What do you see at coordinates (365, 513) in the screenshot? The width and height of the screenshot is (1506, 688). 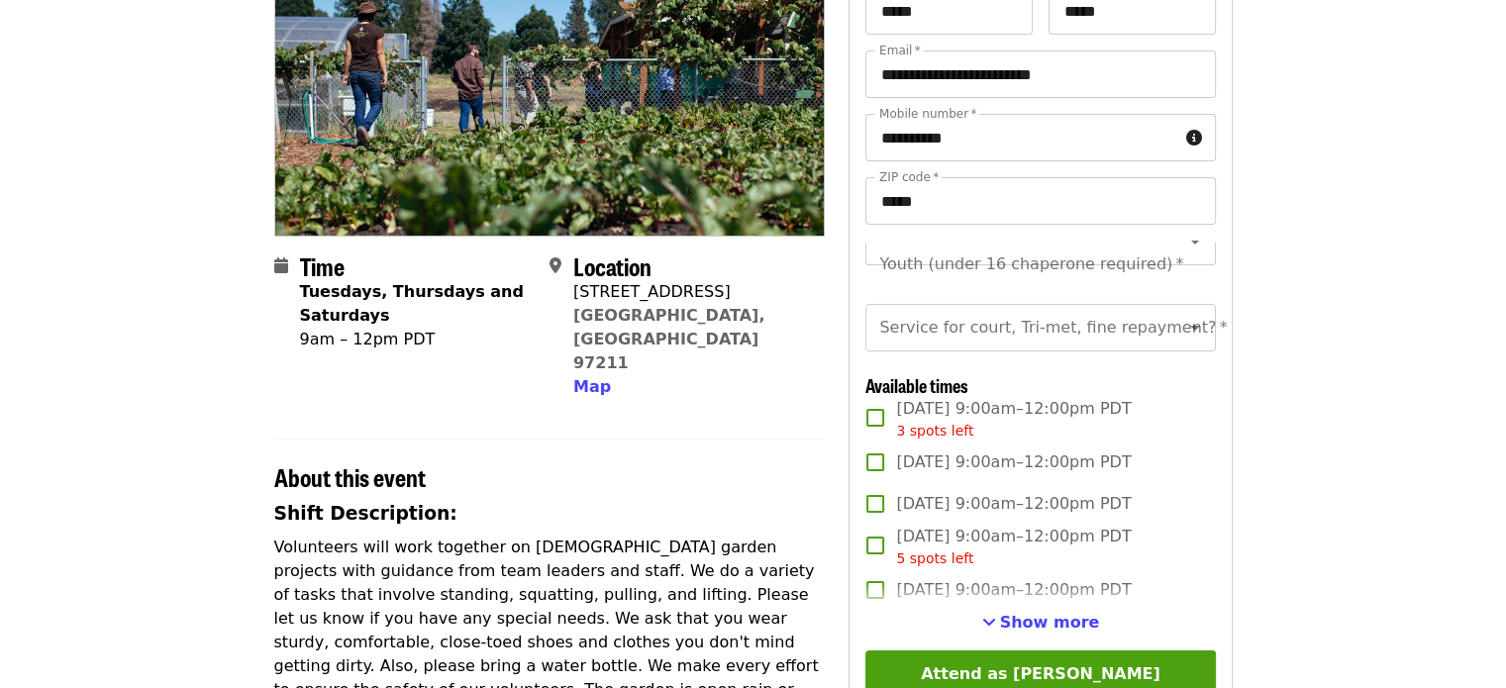 I see `strong: Shift Description:` at bounding box center [365, 513].